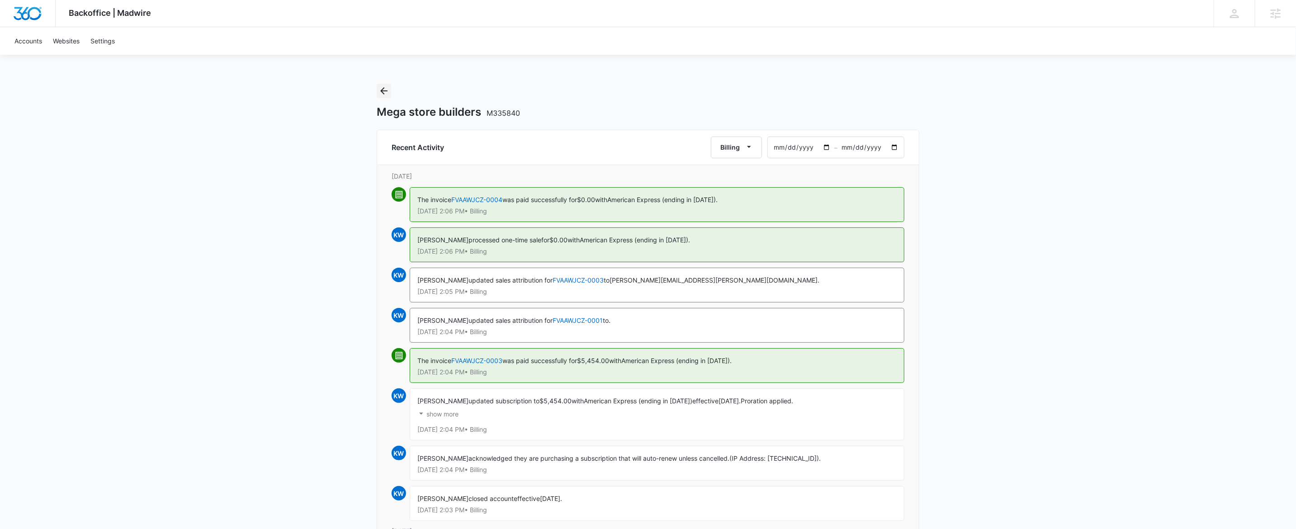 Image resolution: width=1296 pixels, height=529 pixels. Describe the element at coordinates (103, 41) in the screenshot. I see `a: Settings` at that location.